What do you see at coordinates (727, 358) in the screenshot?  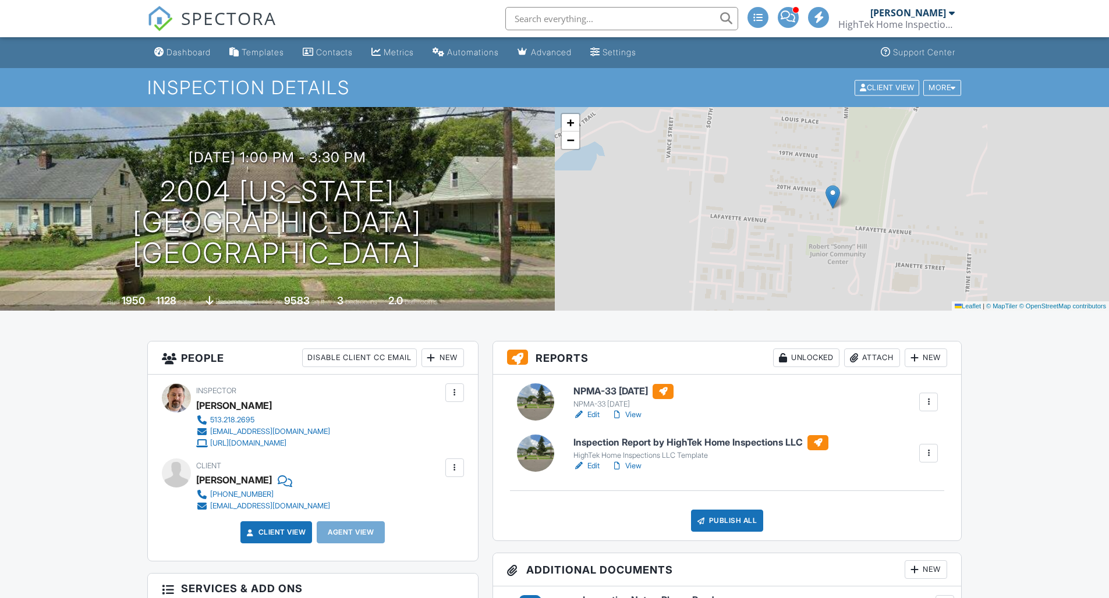 I see `h3: Reports` at bounding box center [727, 358].